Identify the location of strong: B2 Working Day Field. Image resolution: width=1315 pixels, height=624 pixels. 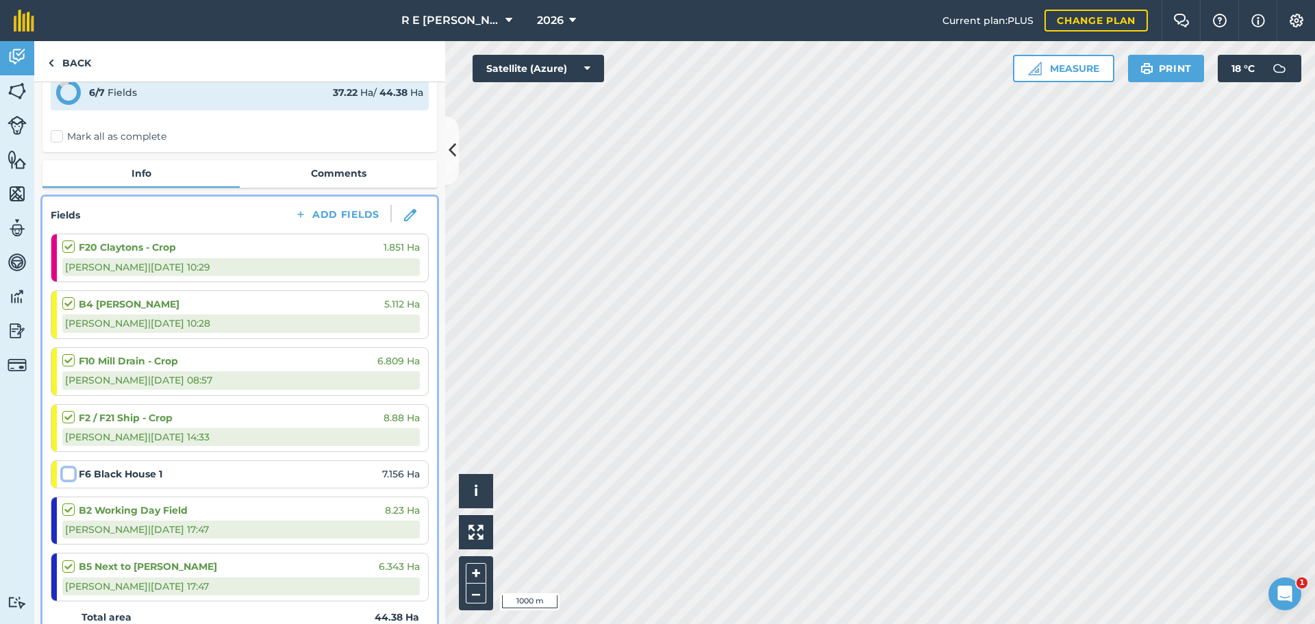
(133, 510).